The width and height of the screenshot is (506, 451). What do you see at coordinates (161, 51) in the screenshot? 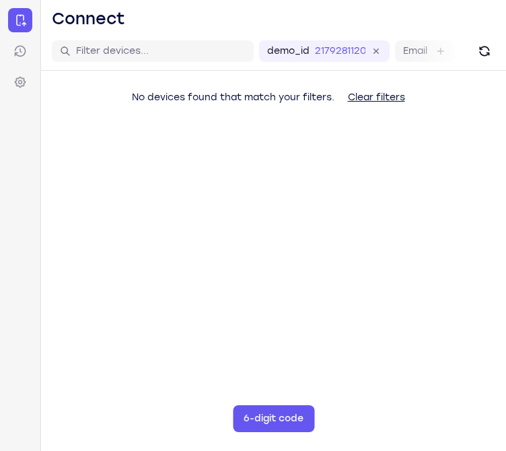
I see `input: Filter devices...` at bounding box center [161, 51].